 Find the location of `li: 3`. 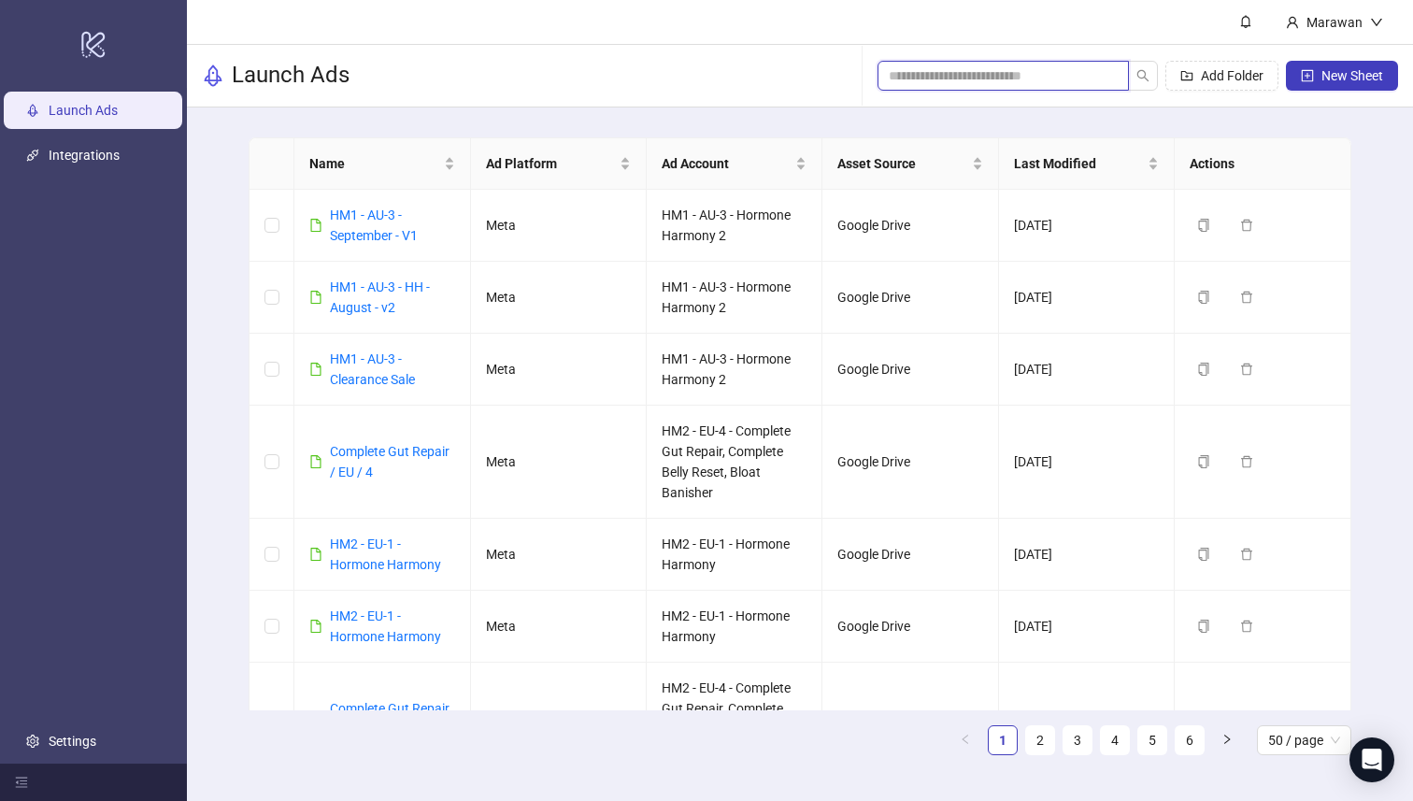

li: 3 is located at coordinates (1078, 740).